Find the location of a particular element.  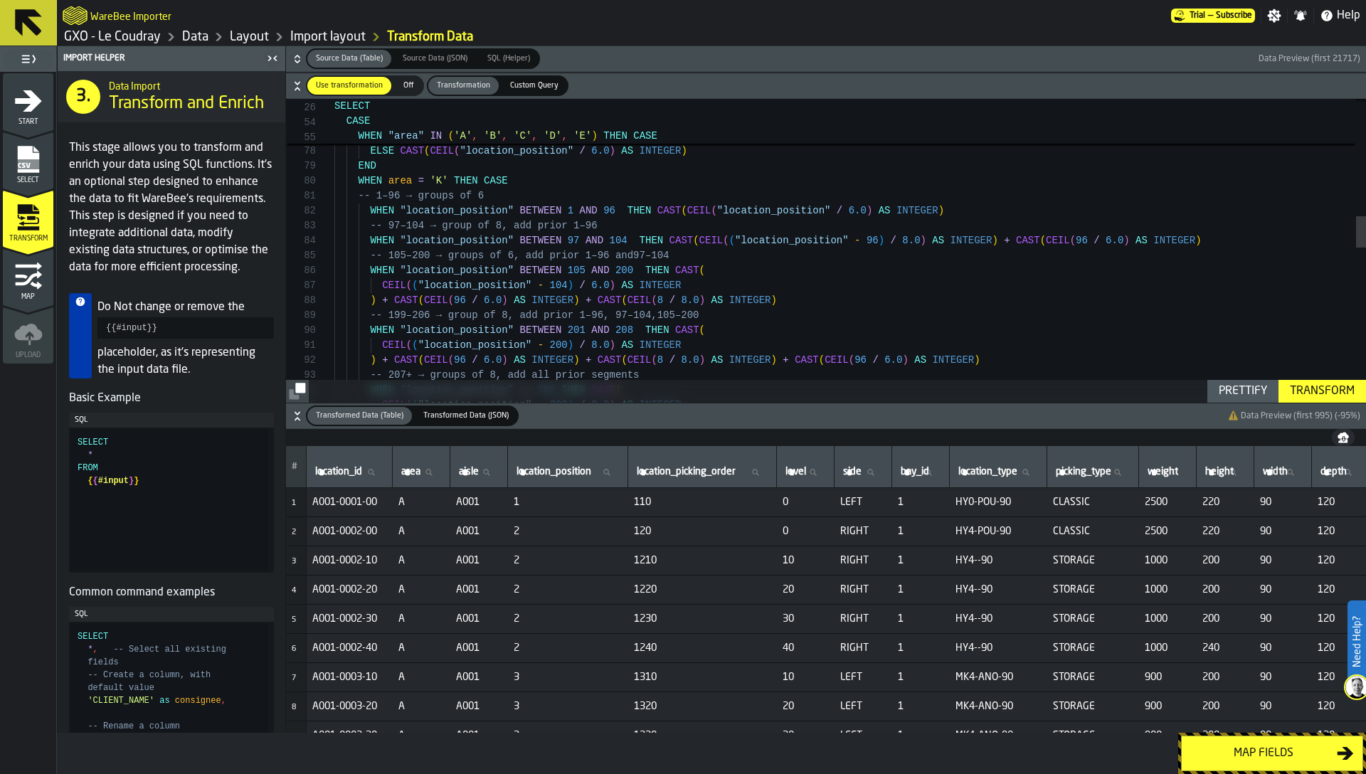

span: "location_position" is located at coordinates (475, 345).